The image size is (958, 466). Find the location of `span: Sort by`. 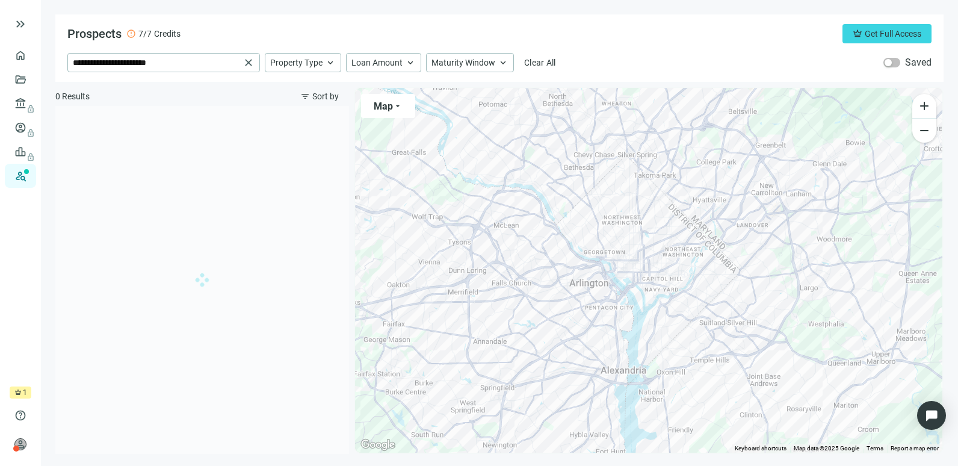

span: Sort by is located at coordinates (326, 96).